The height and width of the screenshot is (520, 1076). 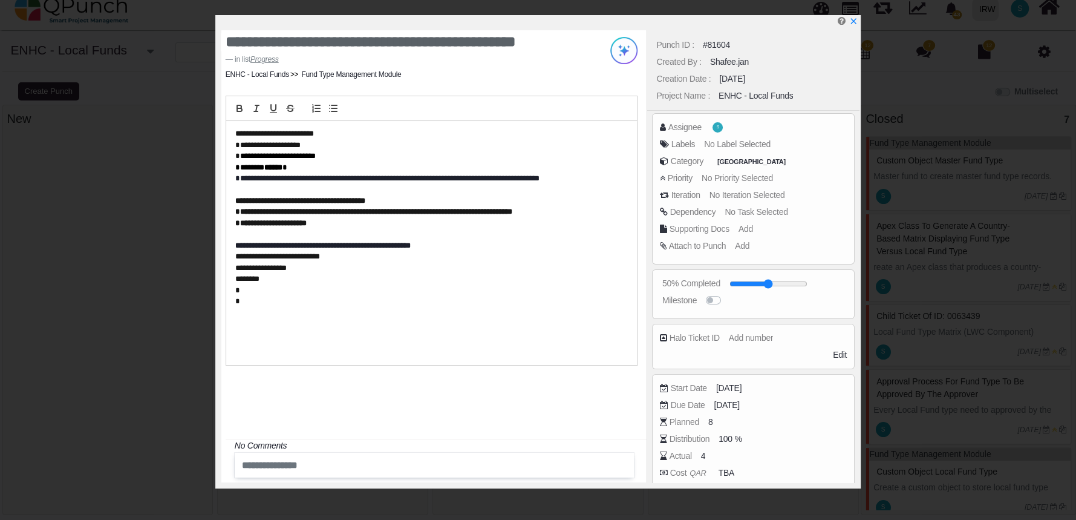 I want to click on li: Fund Type Management Module, so click(x=345, y=74).